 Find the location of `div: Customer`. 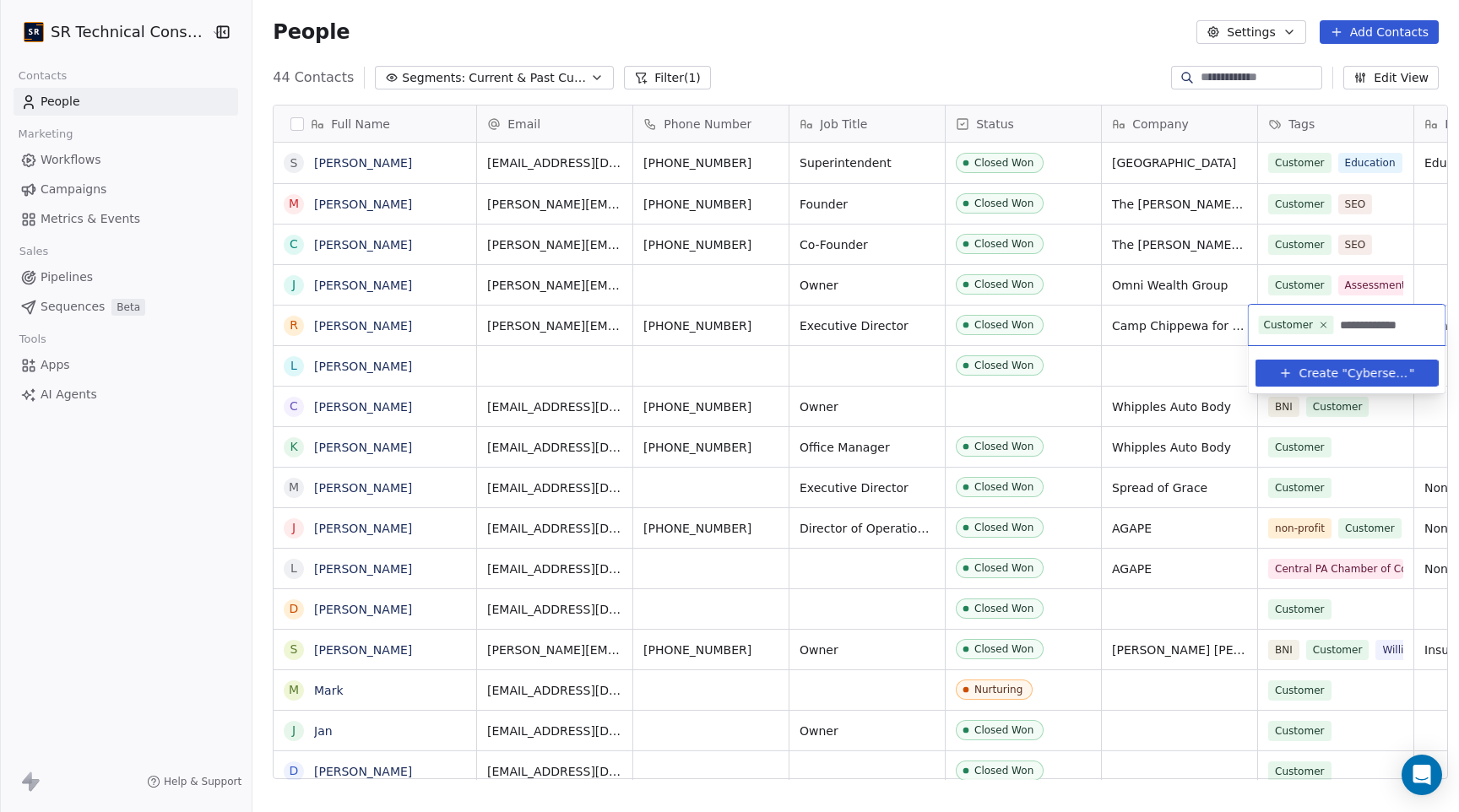

div: Customer is located at coordinates (1289, 325).